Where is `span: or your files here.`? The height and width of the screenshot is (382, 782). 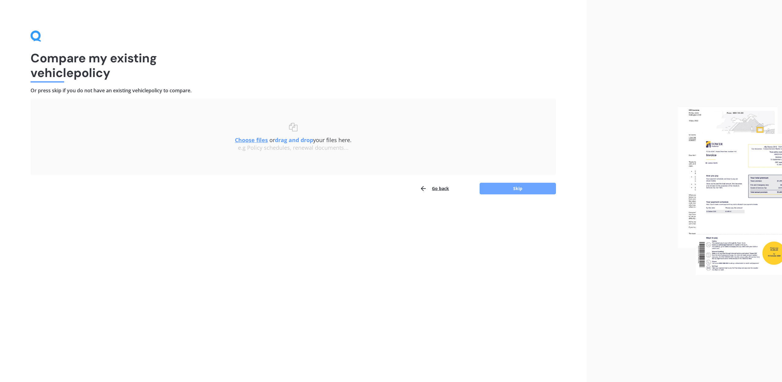
span: or your files here. is located at coordinates (293, 140).